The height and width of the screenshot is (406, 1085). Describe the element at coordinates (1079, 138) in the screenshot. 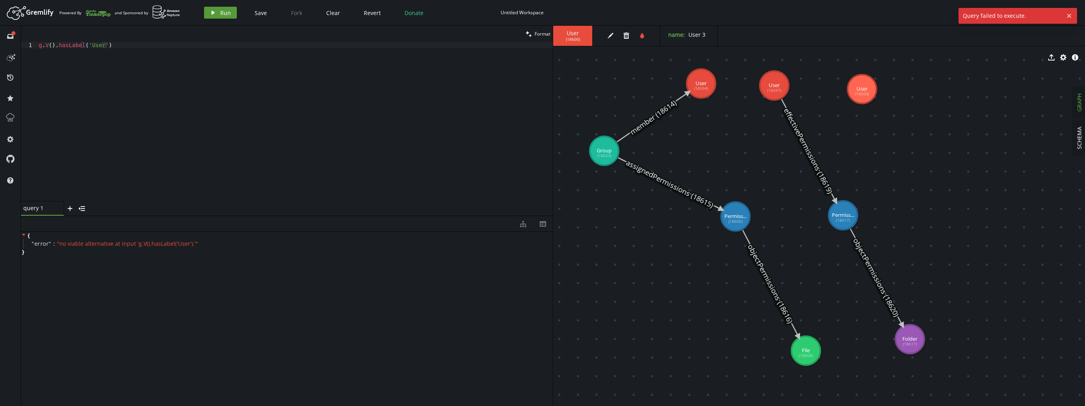

I see `span: SCHEMA` at that location.